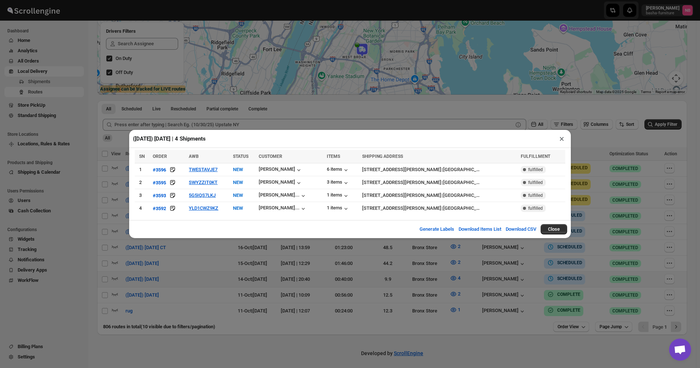  What do you see at coordinates (204, 208) in the screenshot?
I see `button: YLD1CWZ9KZ` at bounding box center [204, 208].